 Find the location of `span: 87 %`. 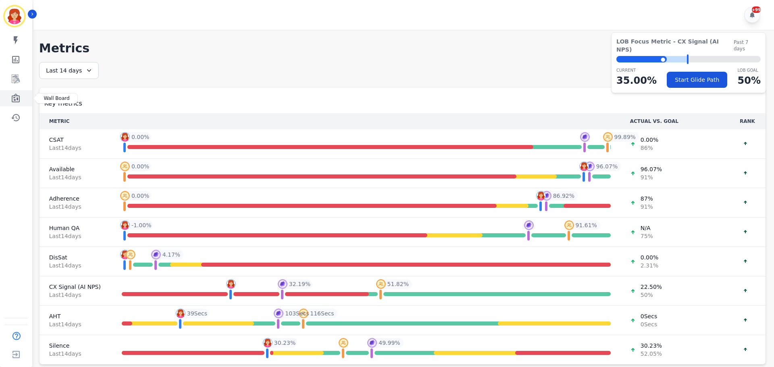

span: 87 % is located at coordinates (647, 199).